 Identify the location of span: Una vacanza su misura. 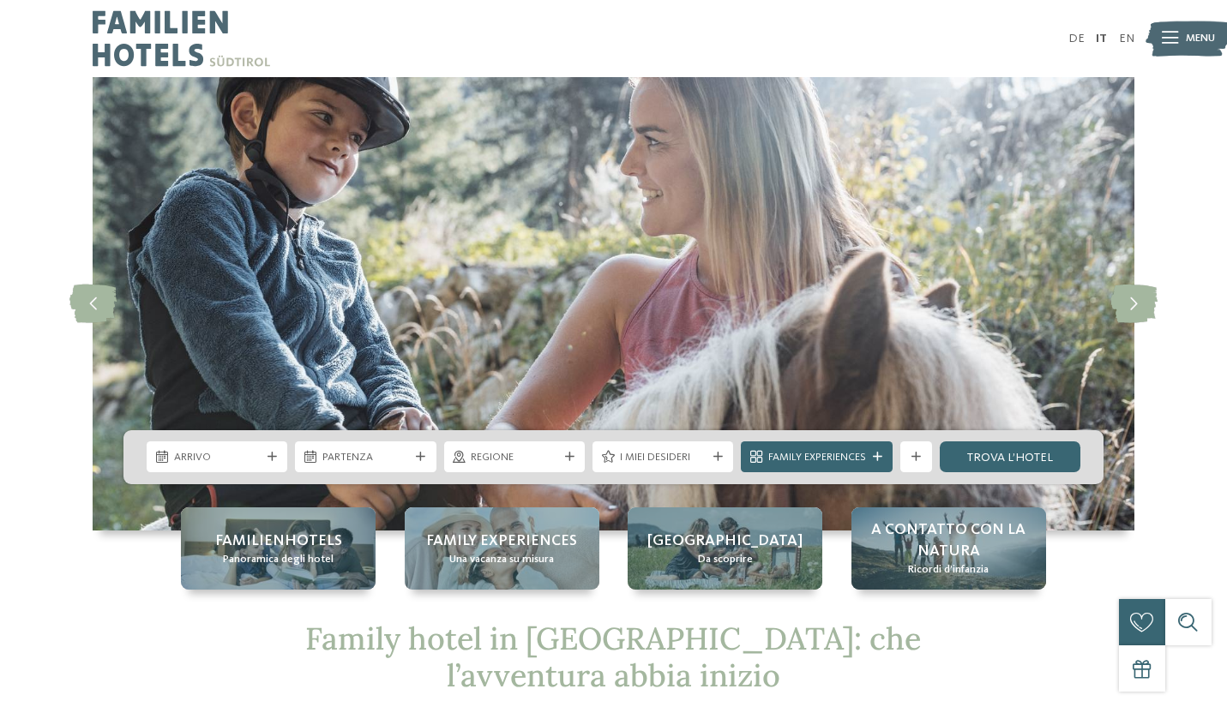
(502, 560).